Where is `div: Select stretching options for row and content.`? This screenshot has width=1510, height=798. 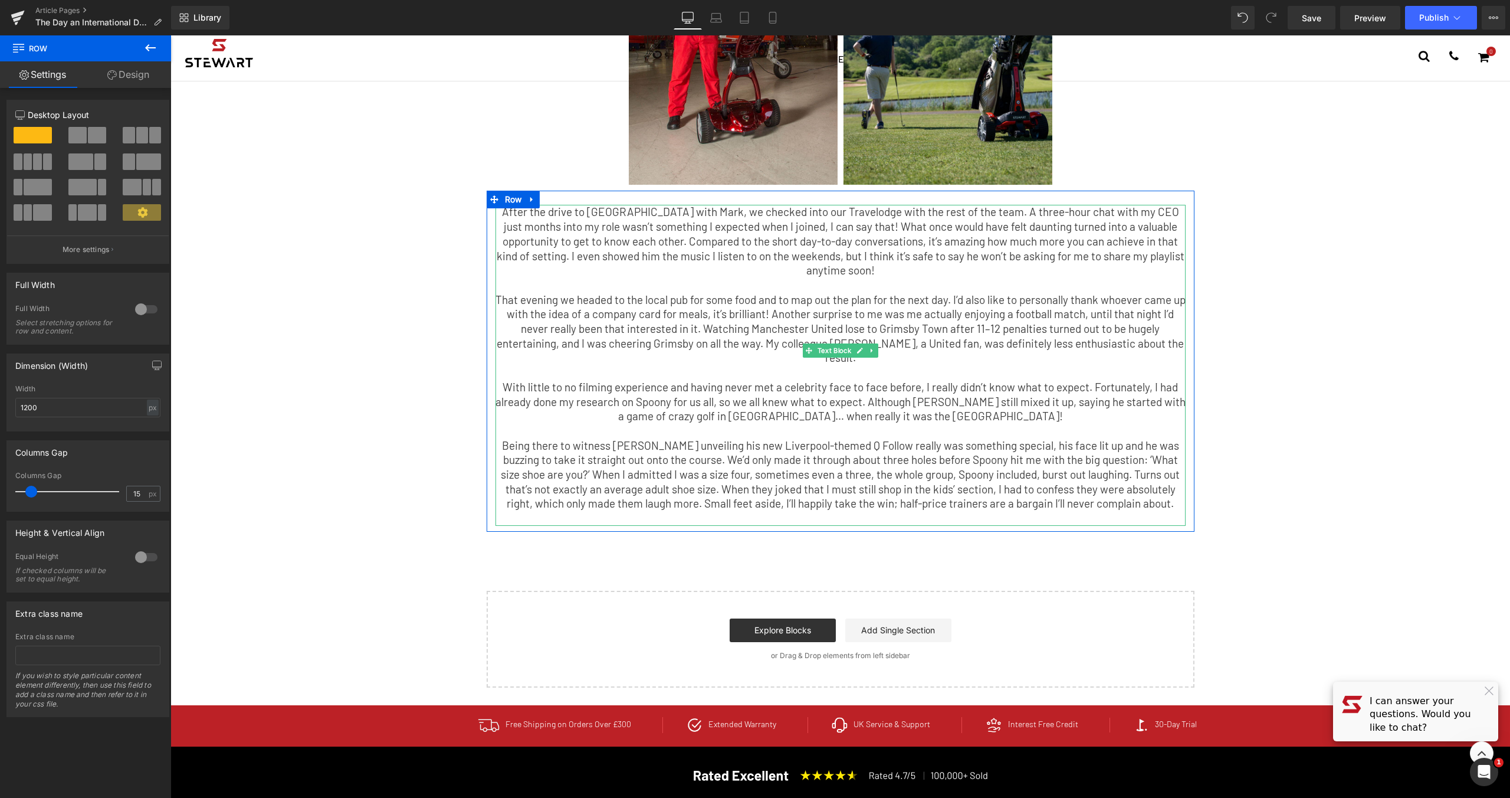
div: Select stretching options for row and content. is located at coordinates (68, 327).